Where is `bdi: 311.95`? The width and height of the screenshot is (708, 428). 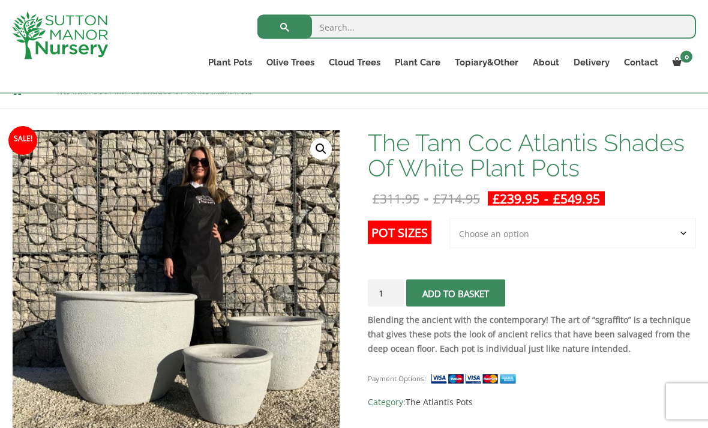 bdi: 311.95 is located at coordinates (396, 199).